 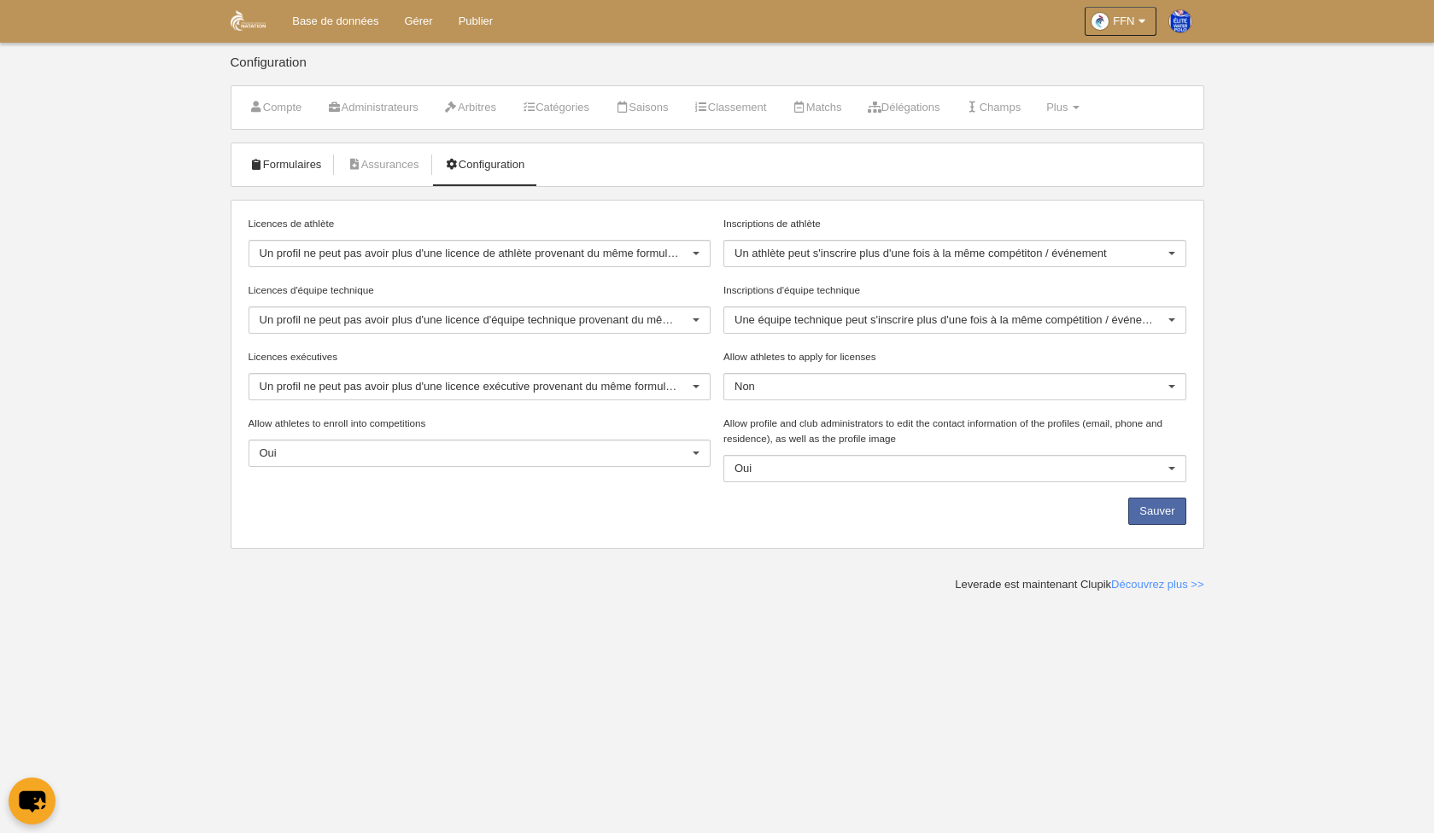 I want to click on span: Plus, so click(x=1056, y=107).